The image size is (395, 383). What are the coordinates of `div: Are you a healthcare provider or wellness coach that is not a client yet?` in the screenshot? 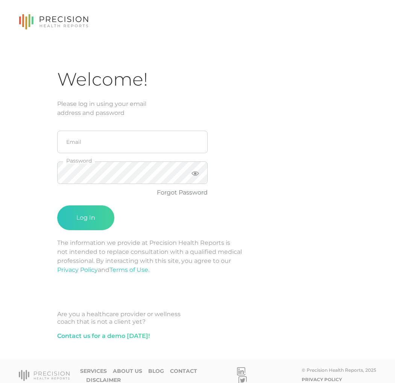 It's located at (197, 318).